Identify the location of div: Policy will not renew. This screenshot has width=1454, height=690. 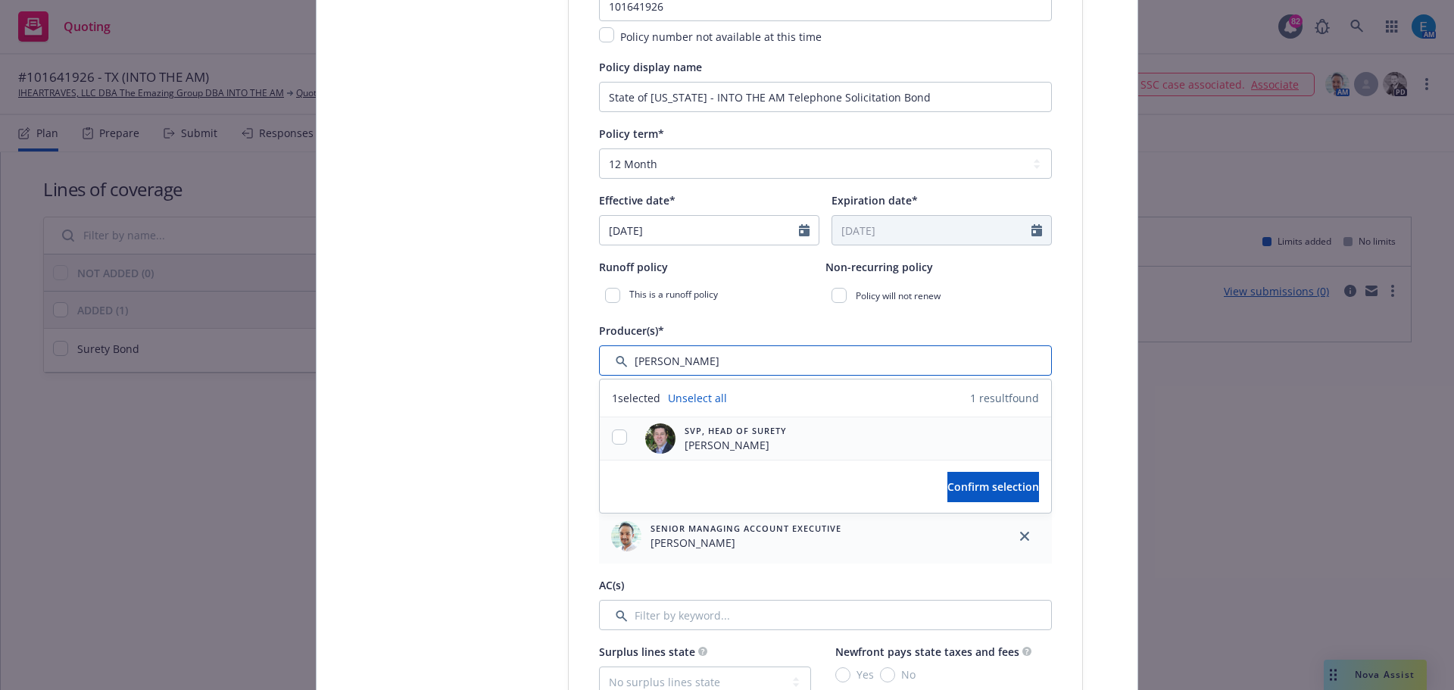
(939, 295).